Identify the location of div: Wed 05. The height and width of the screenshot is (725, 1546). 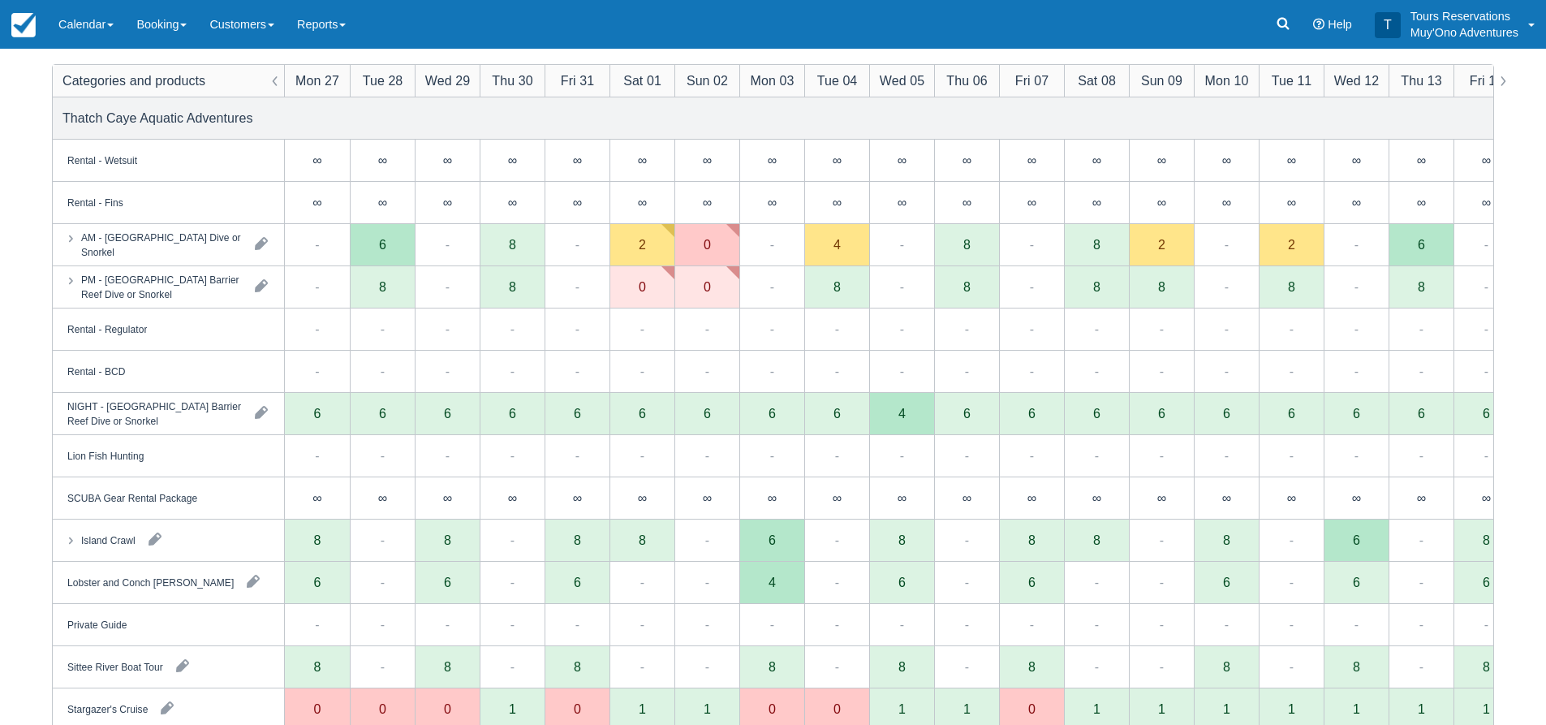
(902, 80).